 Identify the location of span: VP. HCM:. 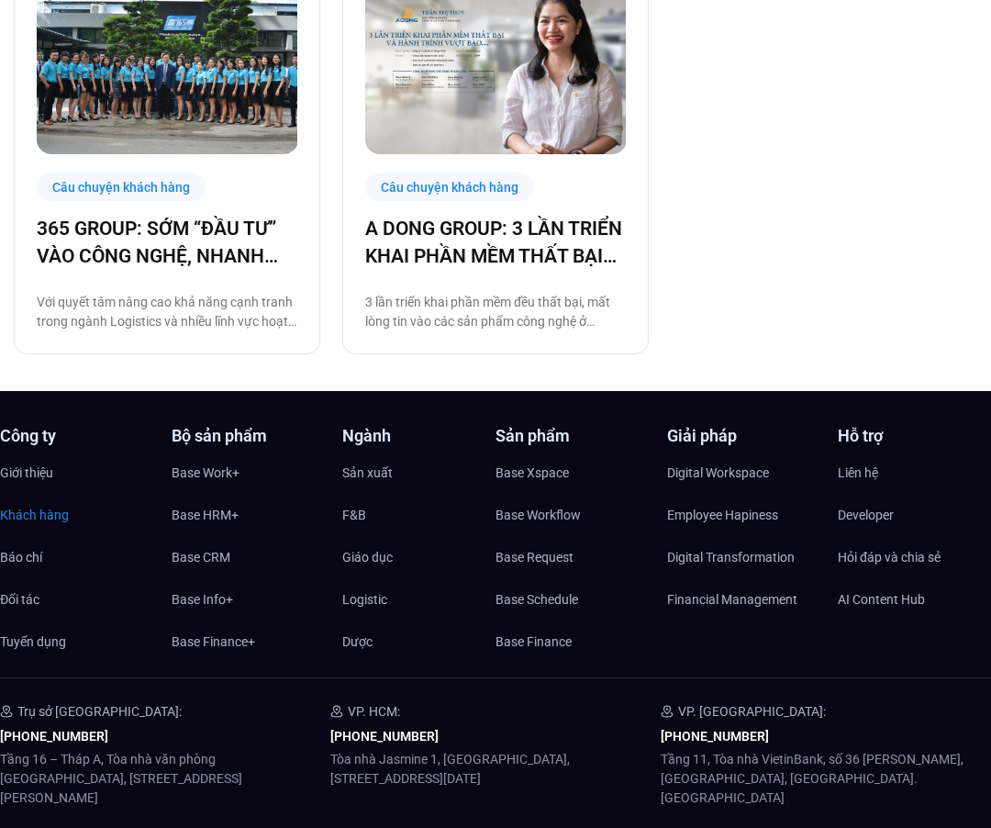
(374, 711).